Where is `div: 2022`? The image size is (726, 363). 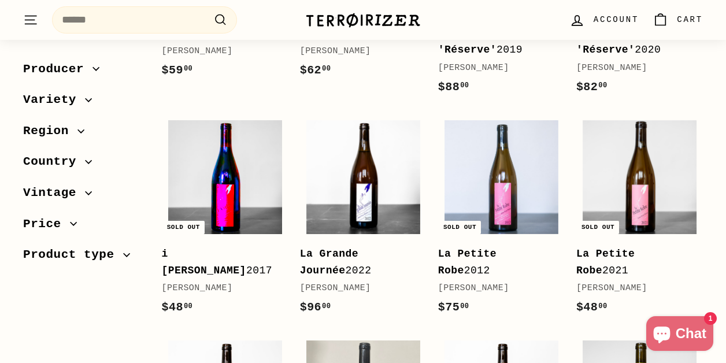
div: 2022 is located at coordinates (357, 262).